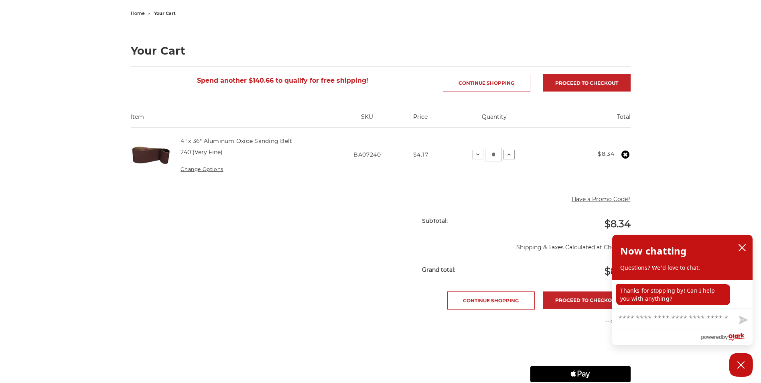  What do you see at coordinates (711, 336) in the screenshot?
I see `span: powered` at bounding box center [711, 336].